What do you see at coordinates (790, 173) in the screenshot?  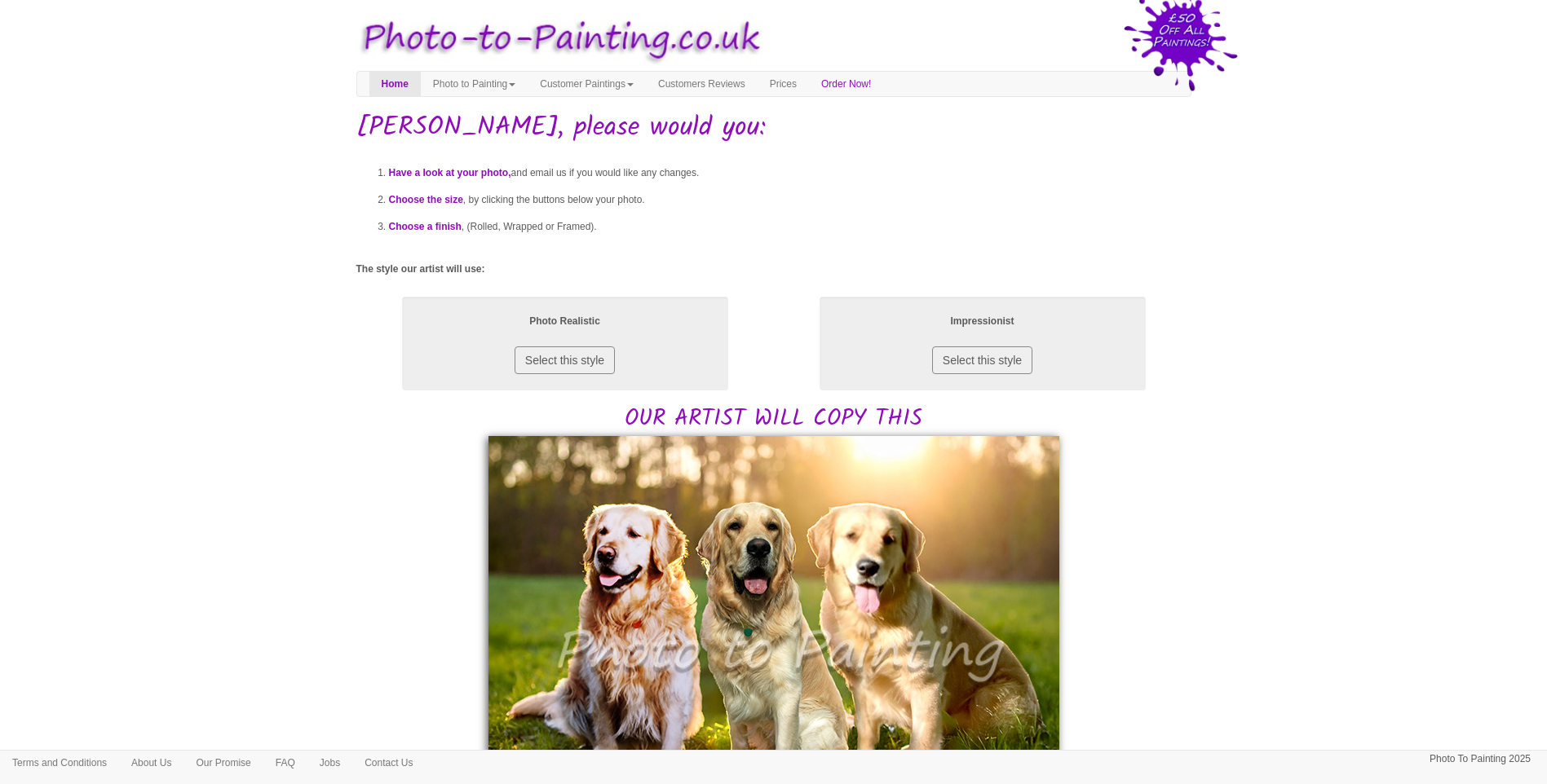 I see `li: and email us if you would like any changes.` at bounding box center [790, 173].